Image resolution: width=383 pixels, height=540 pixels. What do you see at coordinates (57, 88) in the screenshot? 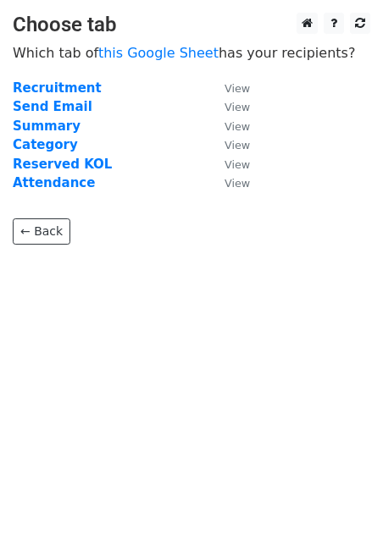
I see `a: Recruitment` at bounding box center [57, 88].